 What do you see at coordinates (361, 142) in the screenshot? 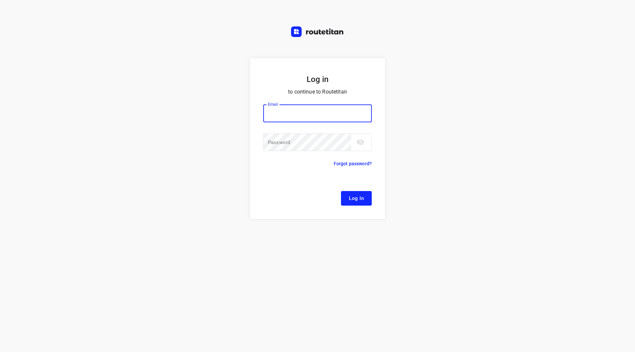
I see `button: toggle password visibility` at bounding box center [361, 142].